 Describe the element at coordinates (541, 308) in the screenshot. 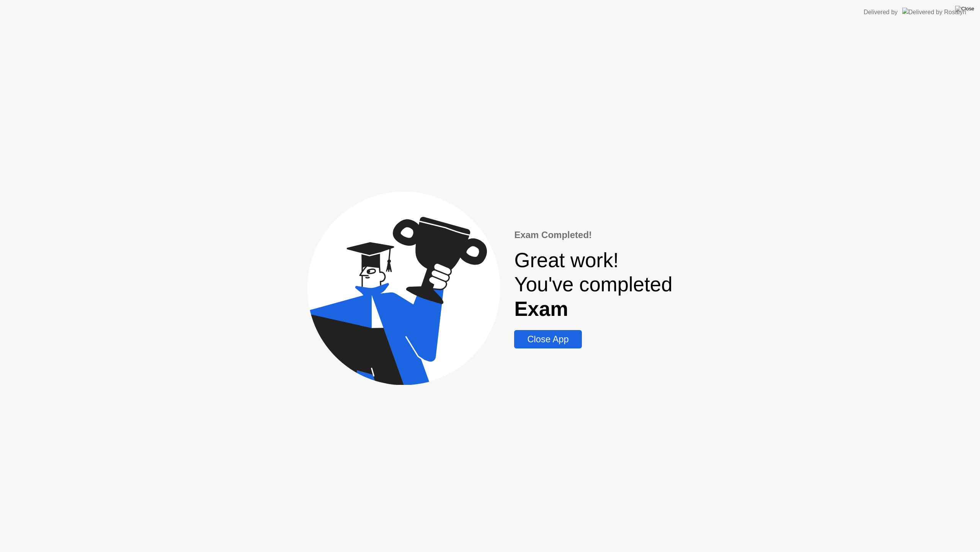

I see `b: Exam` at that location.